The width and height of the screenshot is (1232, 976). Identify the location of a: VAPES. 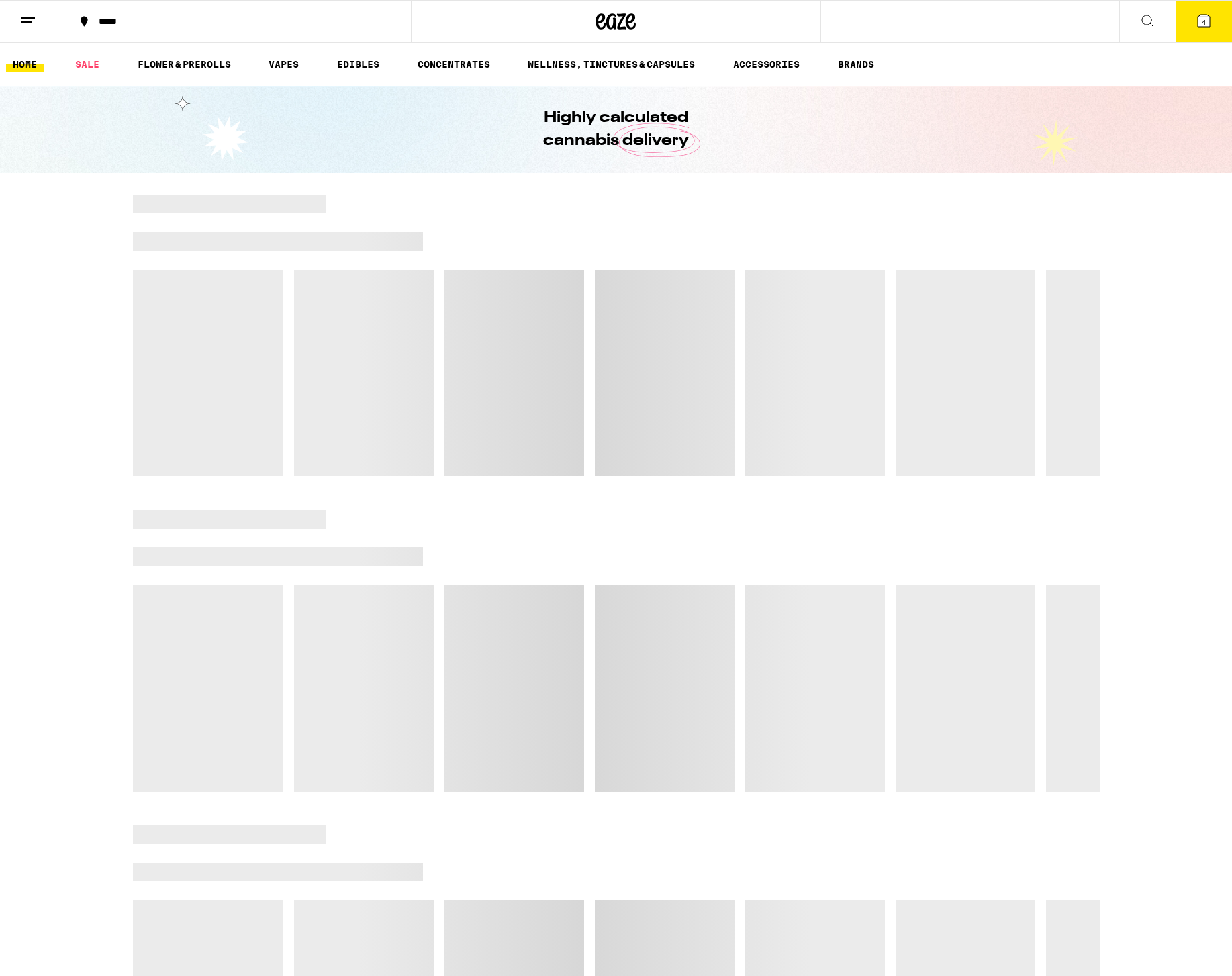
(283, 65).